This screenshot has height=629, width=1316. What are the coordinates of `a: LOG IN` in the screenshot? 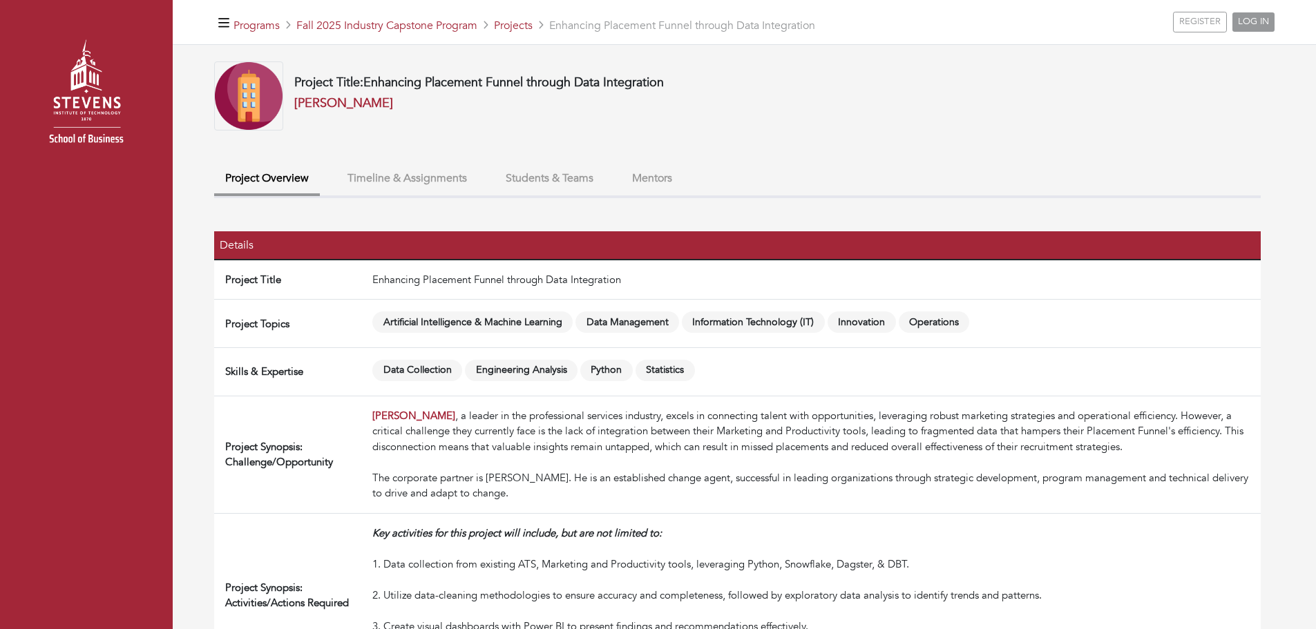 It's located at (1253, 22).